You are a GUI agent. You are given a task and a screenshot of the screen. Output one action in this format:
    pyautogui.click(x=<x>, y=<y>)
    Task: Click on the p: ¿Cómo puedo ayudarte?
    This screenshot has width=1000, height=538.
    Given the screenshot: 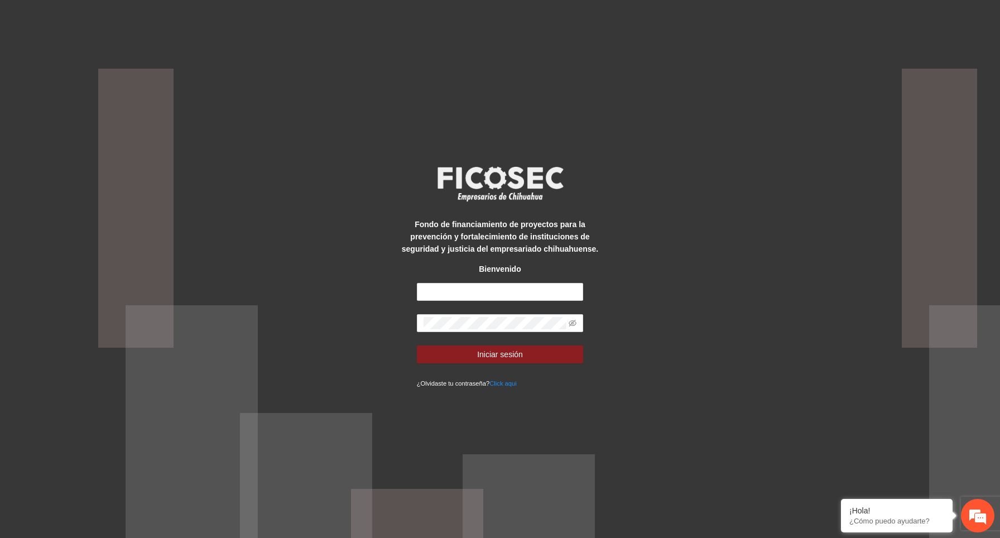 What is the action you would take?
    pyautogui.click(x=897, y=521)
    